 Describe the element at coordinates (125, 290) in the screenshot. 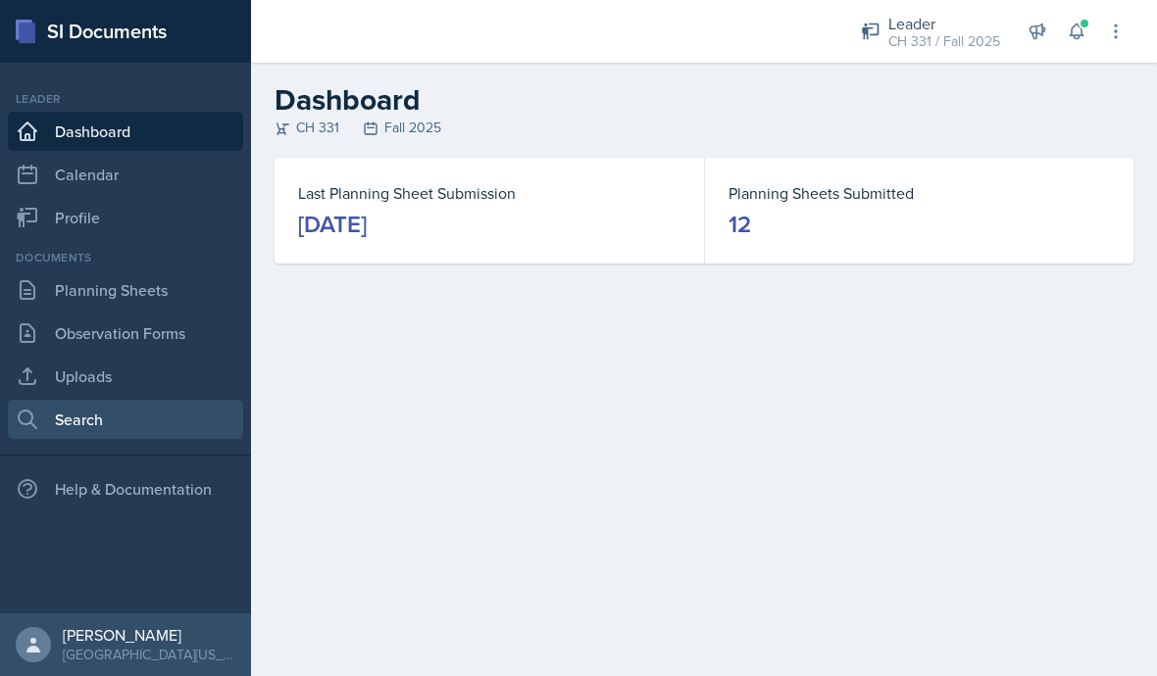

I see `a: Planning Sheets` at that location.